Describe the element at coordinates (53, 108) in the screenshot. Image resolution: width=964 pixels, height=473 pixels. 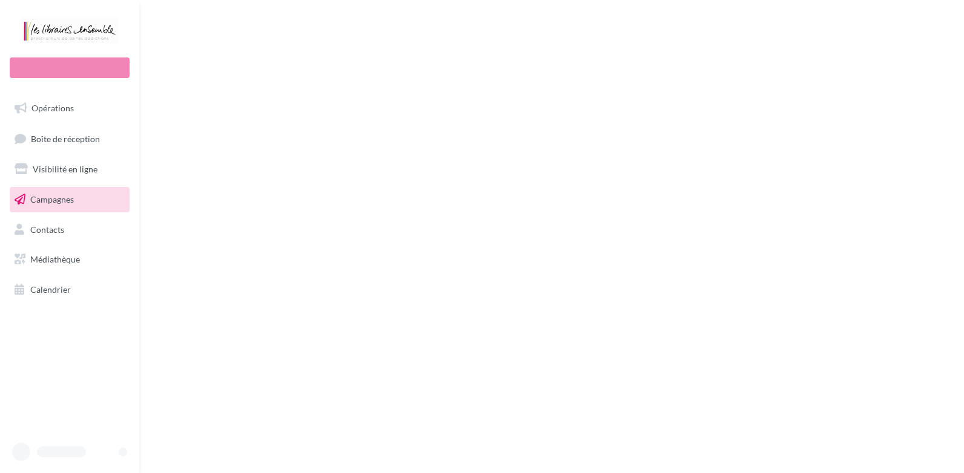
I see `span: Opérations` at that location.